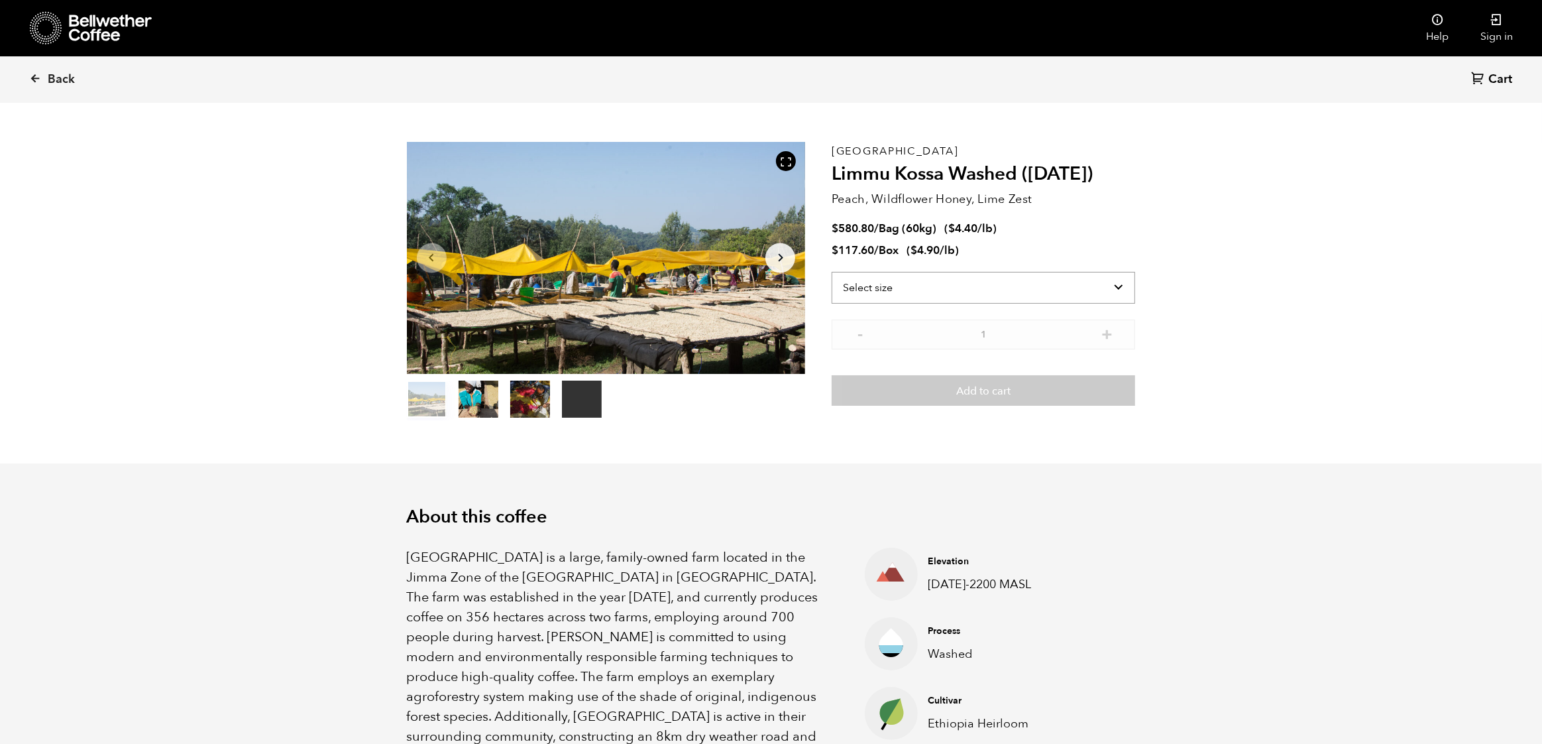 The image size is (1542, 744). Describe the element at coordinates (907, 228) in the screenshot. I see `span: Bag (60kg)` at that location.